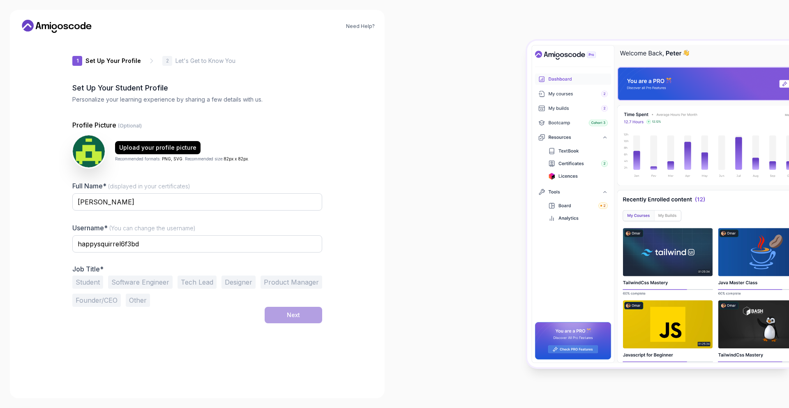  I want to click on a: Need Help?, so click(360, 26).